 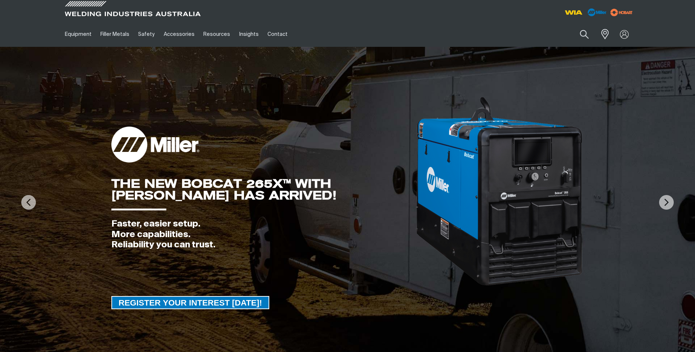 What do you see at coordinates (666, 203) in the screenshot?
I see `img: NextArrow` at bounding box center [666, 203].